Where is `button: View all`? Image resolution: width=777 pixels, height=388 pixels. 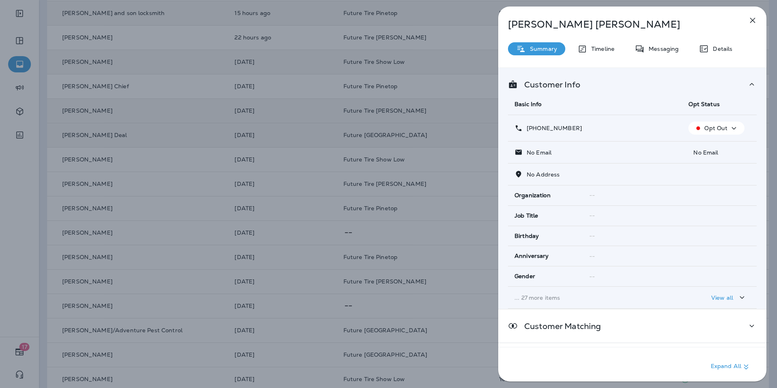 button: View all is located at coordinates (729, 297).